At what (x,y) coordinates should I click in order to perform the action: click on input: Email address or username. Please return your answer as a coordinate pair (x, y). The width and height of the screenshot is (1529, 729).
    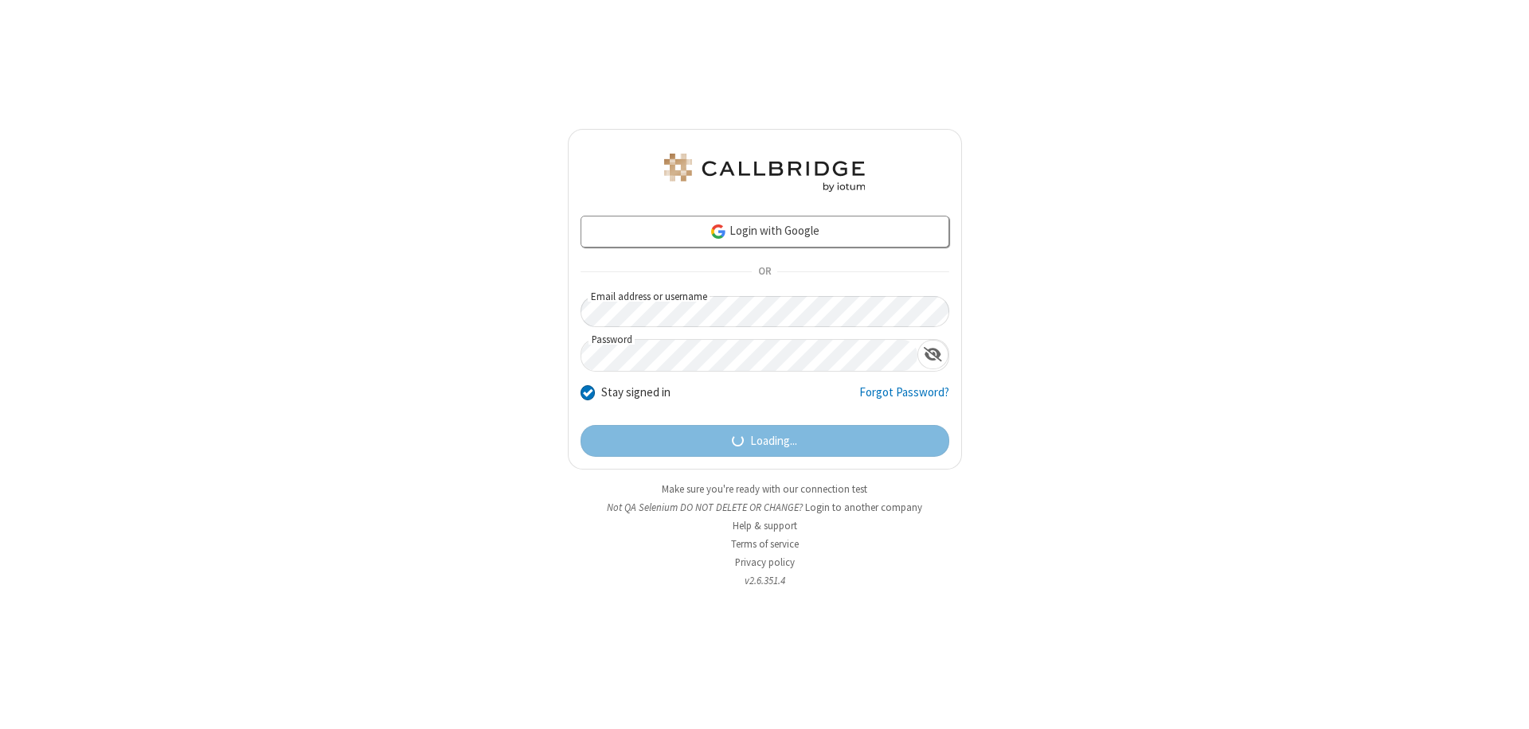
    Looking at the image, I should click on (764, 311).